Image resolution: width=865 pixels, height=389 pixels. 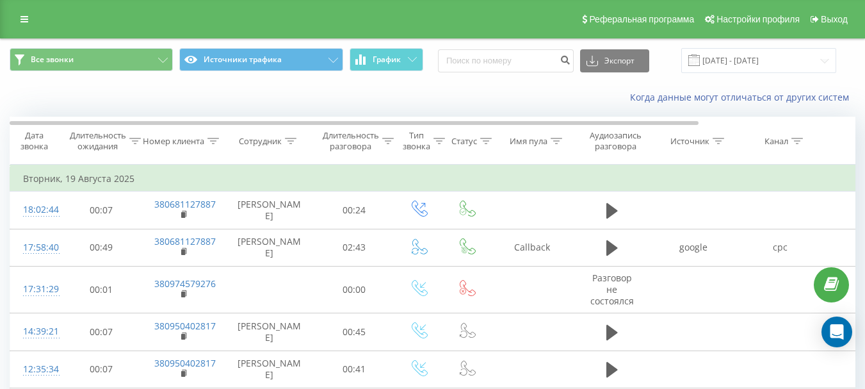 What do you see at coordinates (185, 283) in the screenshot?
I see `a: 380974579276` at bounding box center [185, 283].